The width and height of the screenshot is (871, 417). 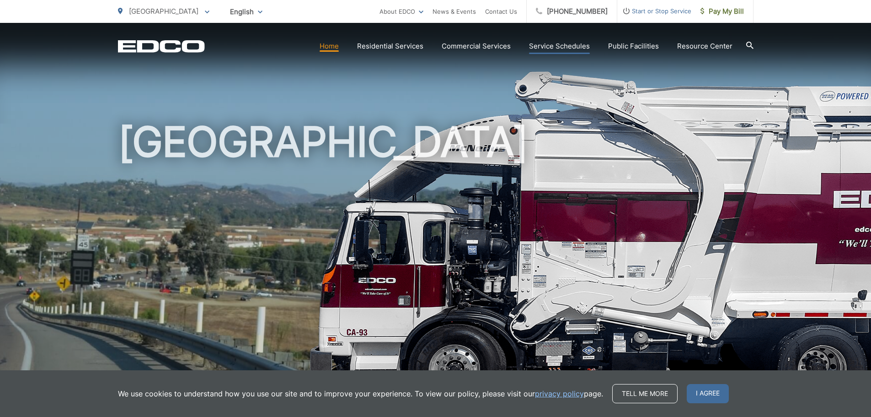 I want to click on a: Home, so click(x=329, y=46).